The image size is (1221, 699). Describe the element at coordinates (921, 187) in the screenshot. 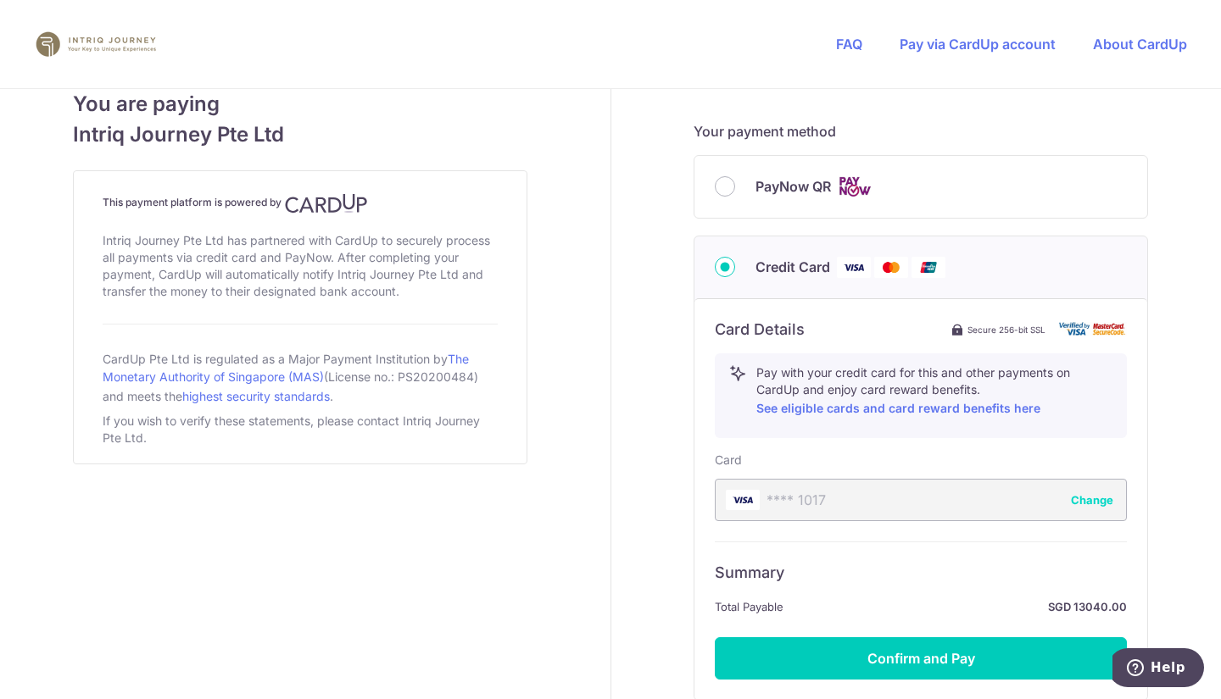

I see `div: PayNow QR Cards logo` at that location.